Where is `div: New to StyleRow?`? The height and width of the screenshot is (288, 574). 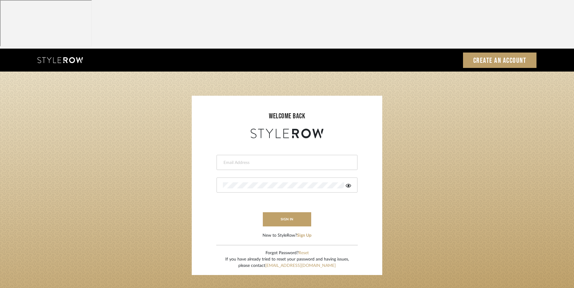
div: New to StyleRow? is located at coordinates (287, 236).